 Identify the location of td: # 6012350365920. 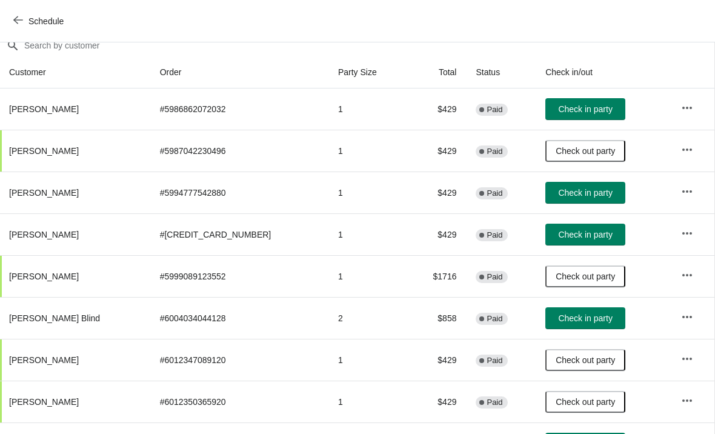
(239, 401).